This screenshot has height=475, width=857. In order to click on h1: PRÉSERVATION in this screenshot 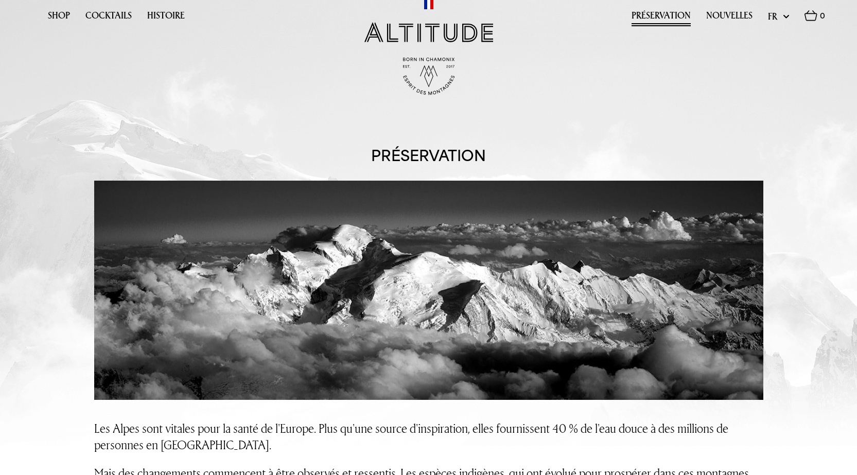, I will do `click(428, 156)`.